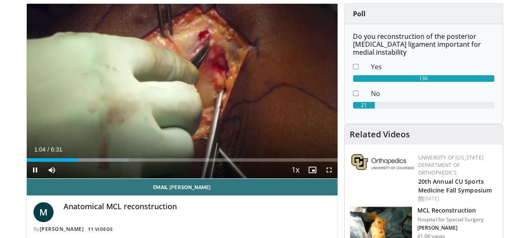 Image resolution: width=529 pixels, height=238 pixels. I want to click on h4: Related Videos, so click(379, 135).